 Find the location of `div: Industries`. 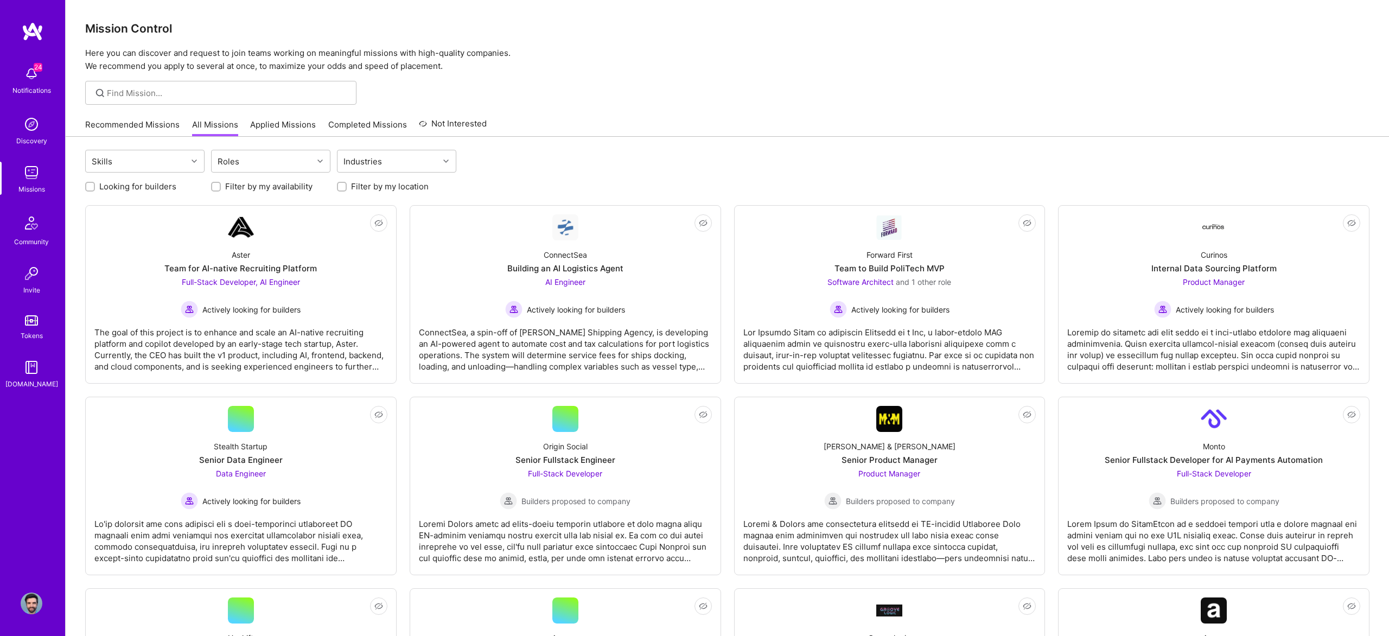

div: Industries is located at coordinates (363, 161).